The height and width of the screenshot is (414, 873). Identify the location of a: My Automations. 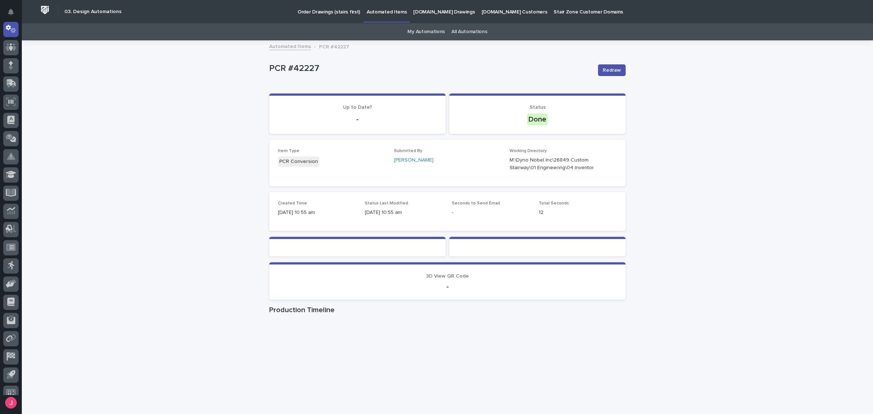
(426, 32).